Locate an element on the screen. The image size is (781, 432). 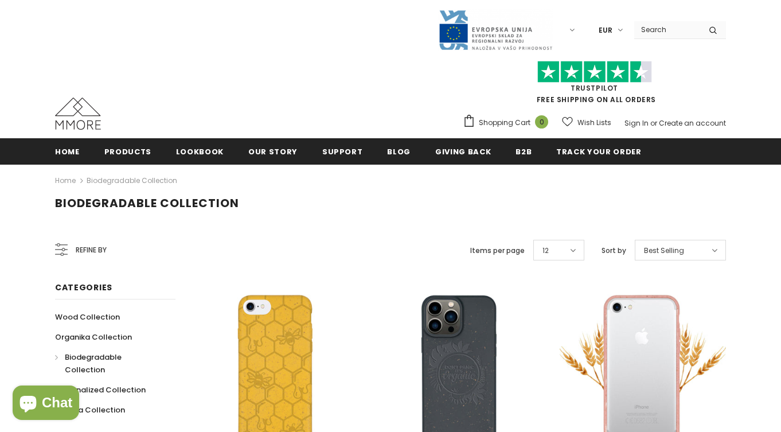
span: Blog is located at coordinates (398, 151).